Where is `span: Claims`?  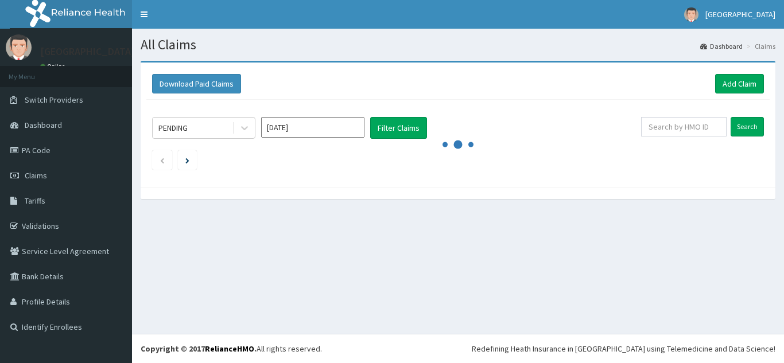
span: Claims is located at coordinates (36, 176).